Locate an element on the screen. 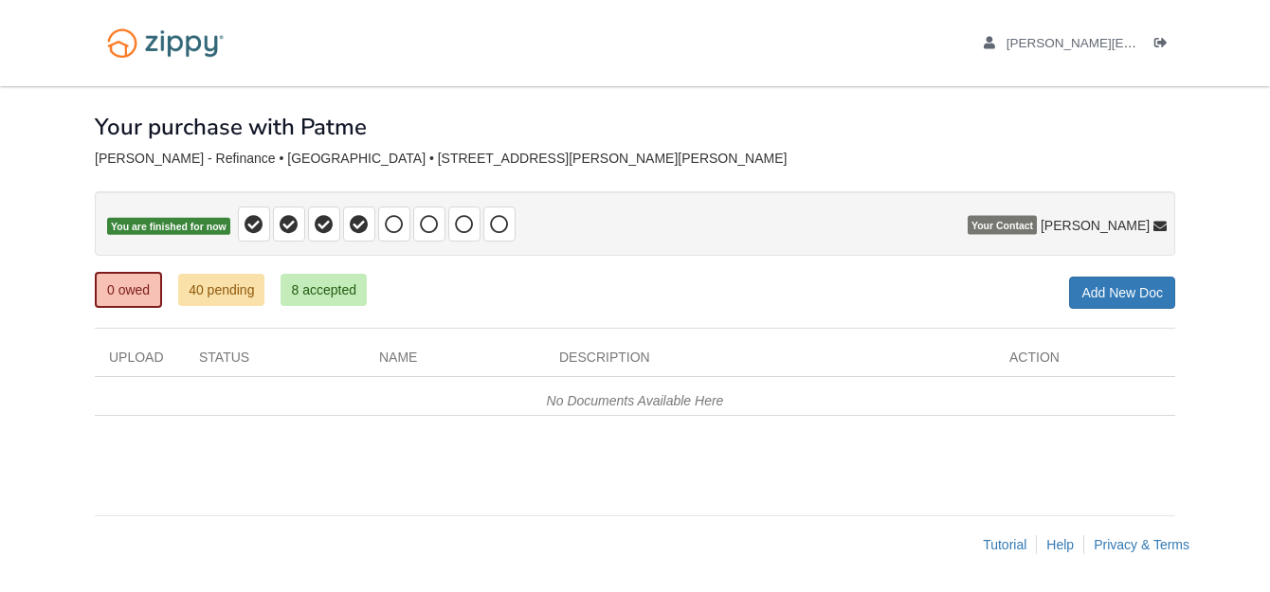 This screenshot has width=1270, height=592. a: Privacy & Terms is located at coordinates (1141, 545).